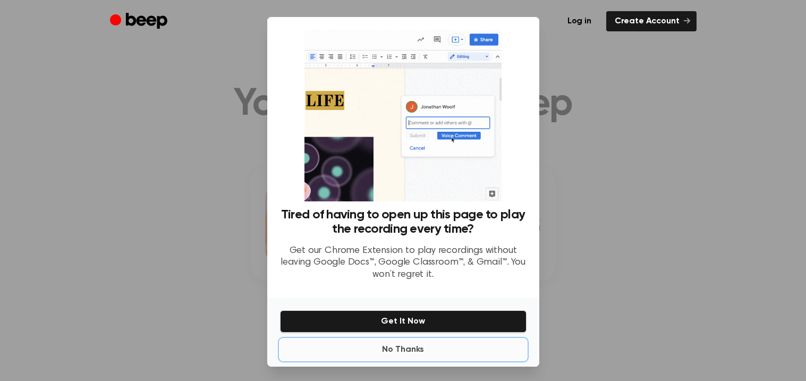 This screenshot has width=806, height=381. I want to click on button: No Thanks, so click(403, 349).